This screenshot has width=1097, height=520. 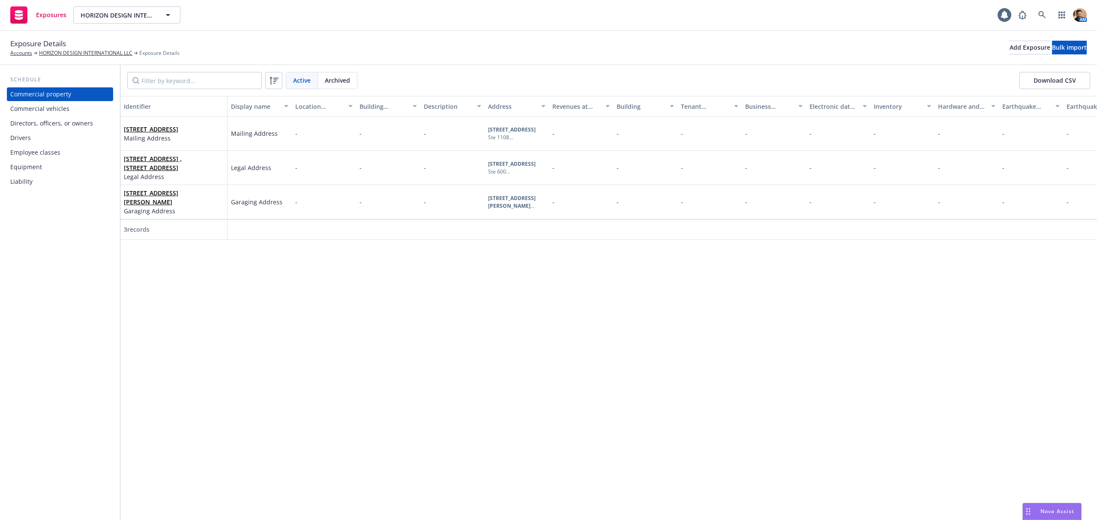 What do you see at coordinates (21, 53) in the screenshot?
I see `a: Accounts` at bounding box center [21, 53].